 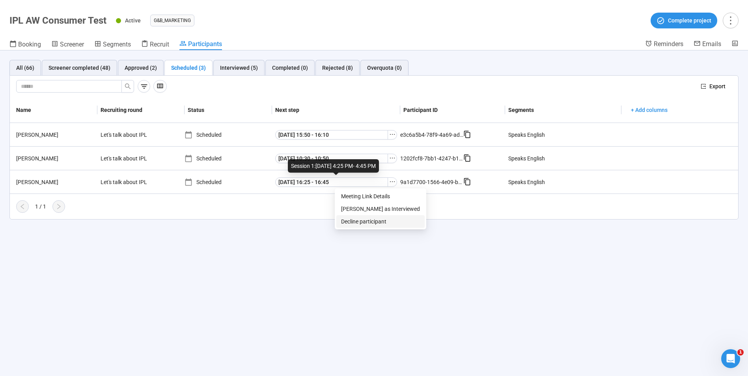 I want to click on div: Interviewed (5), so click(x=239, y=68).